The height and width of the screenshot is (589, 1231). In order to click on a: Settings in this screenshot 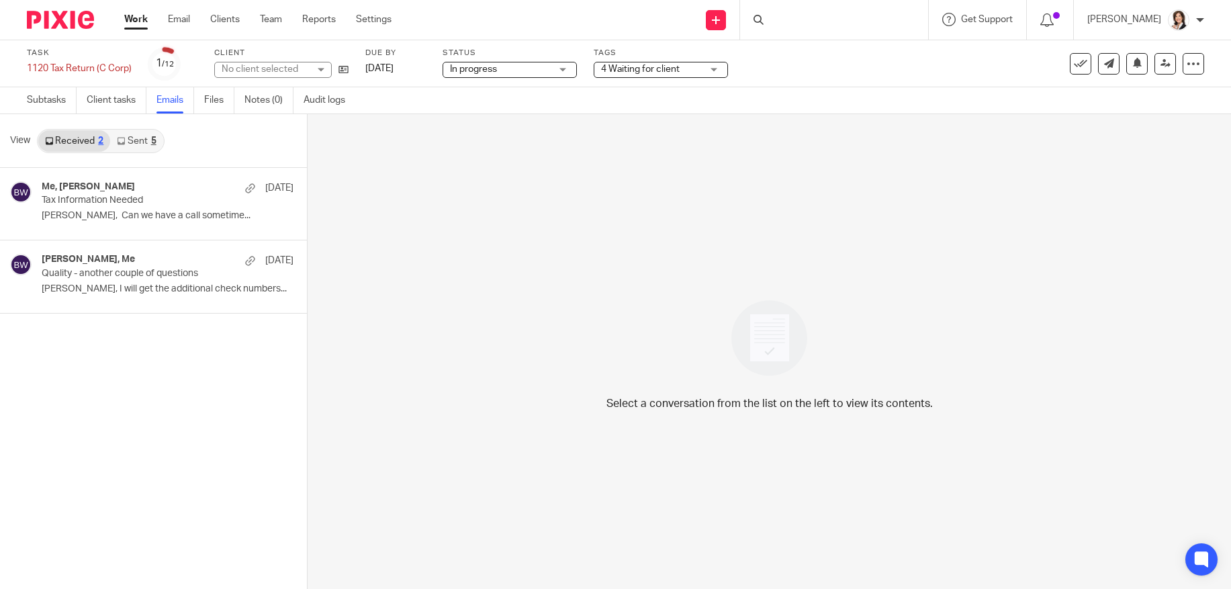, I will do `click(373, 19)`.